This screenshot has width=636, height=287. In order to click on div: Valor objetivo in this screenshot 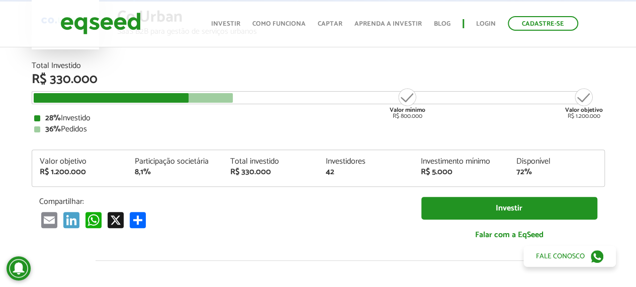, I will do `click(80, 161)`.